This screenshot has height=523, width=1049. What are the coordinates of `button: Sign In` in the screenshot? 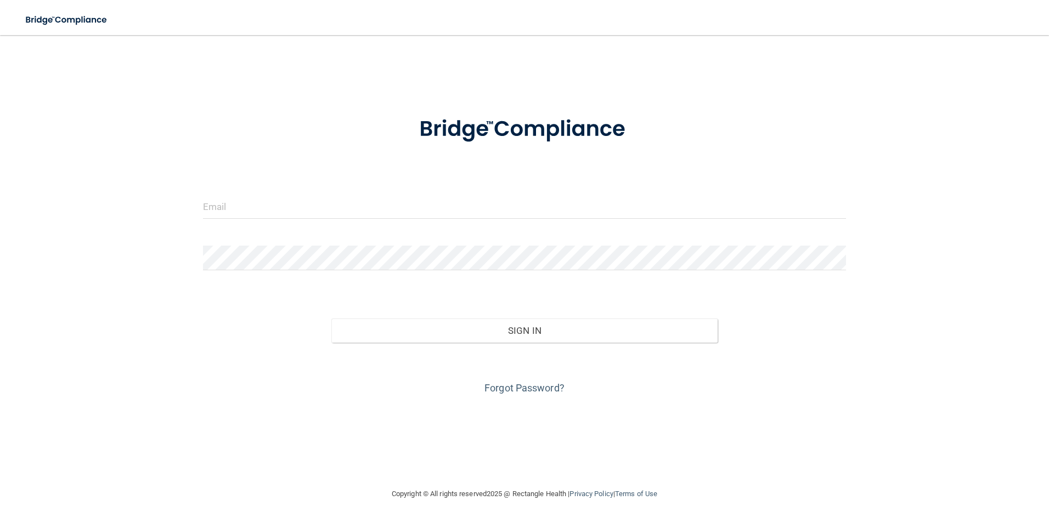 It's located at (524, 331).